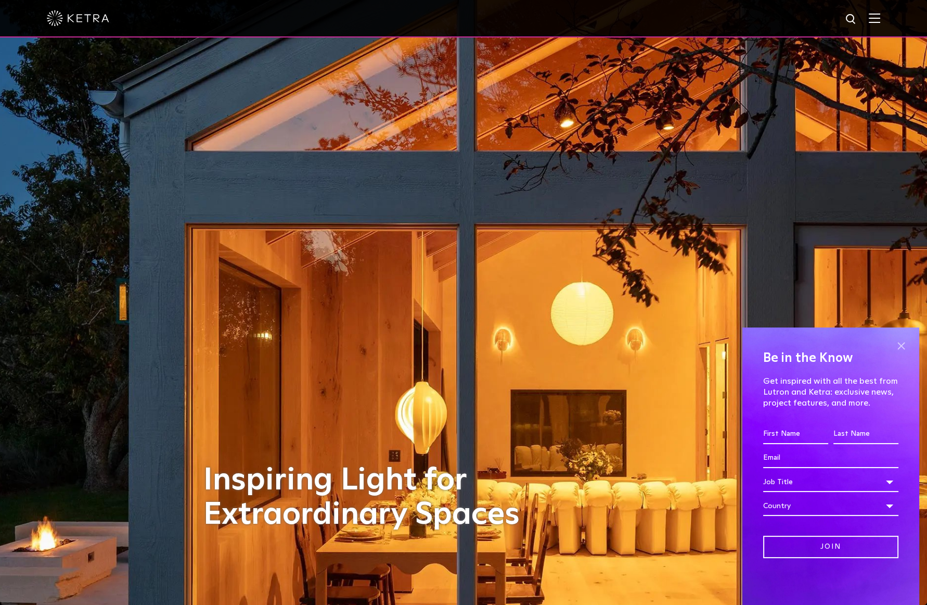 This screenshot has width=927, height=605. I want to click on img: Hamburger%20Nav.svg, so click(875, 18).